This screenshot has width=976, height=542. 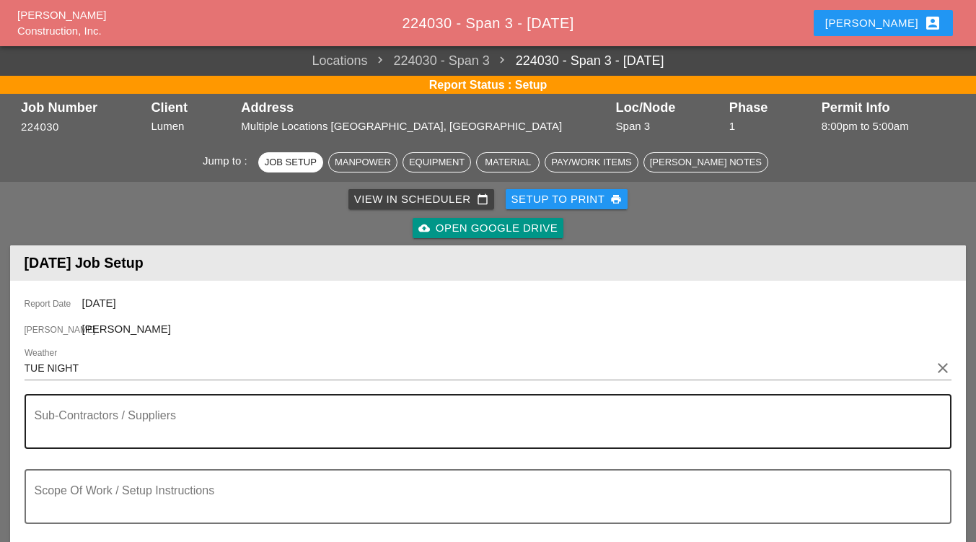 What do you see at coordinates (943, 368) in the screenshot?
I see `i: clear` at bounding box center [943, 368].